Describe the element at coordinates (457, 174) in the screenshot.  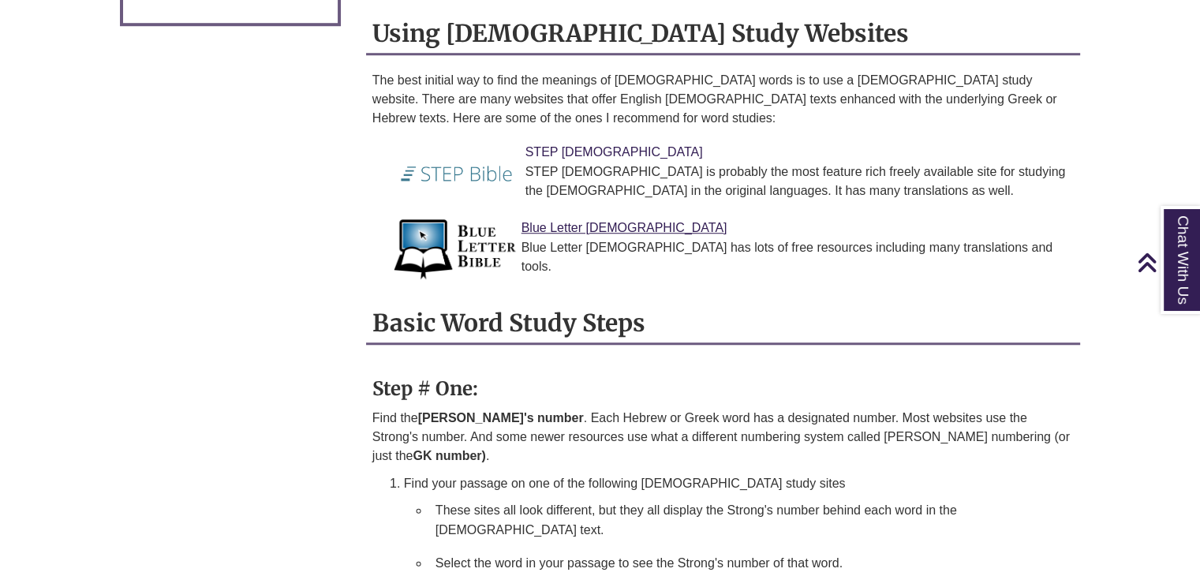
I see `img: Link to STEP Bible` at that location.